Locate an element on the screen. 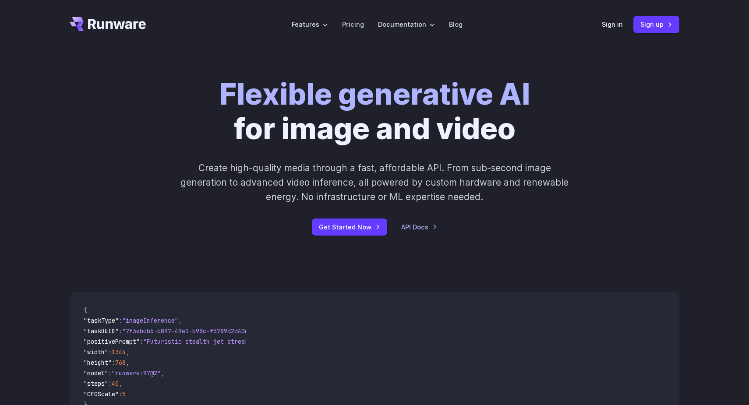 The width and height of the screenshot is (749, 405). span: 5 is located at coordinates (124, 394).